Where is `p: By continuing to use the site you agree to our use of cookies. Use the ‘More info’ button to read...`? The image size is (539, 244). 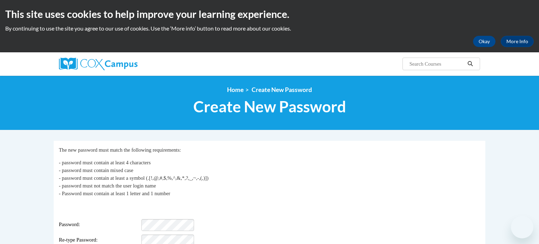 p: By continuing to use the site you agree to our use of cookies. Use the ‘More info’ button to read... is located at coordinates (270, 28).